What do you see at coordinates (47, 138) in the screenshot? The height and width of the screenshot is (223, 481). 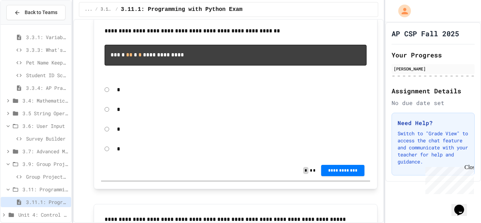 I see `span: Survey Builder` at bounding box center [47, 138].